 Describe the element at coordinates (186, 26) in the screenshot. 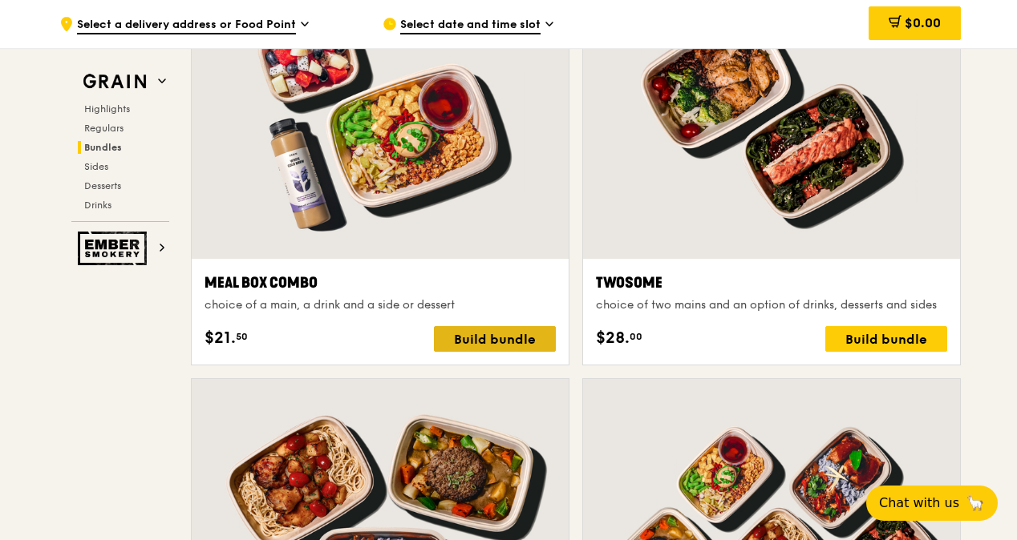

I see `span: Select a delivery address or Food Point` at that location.